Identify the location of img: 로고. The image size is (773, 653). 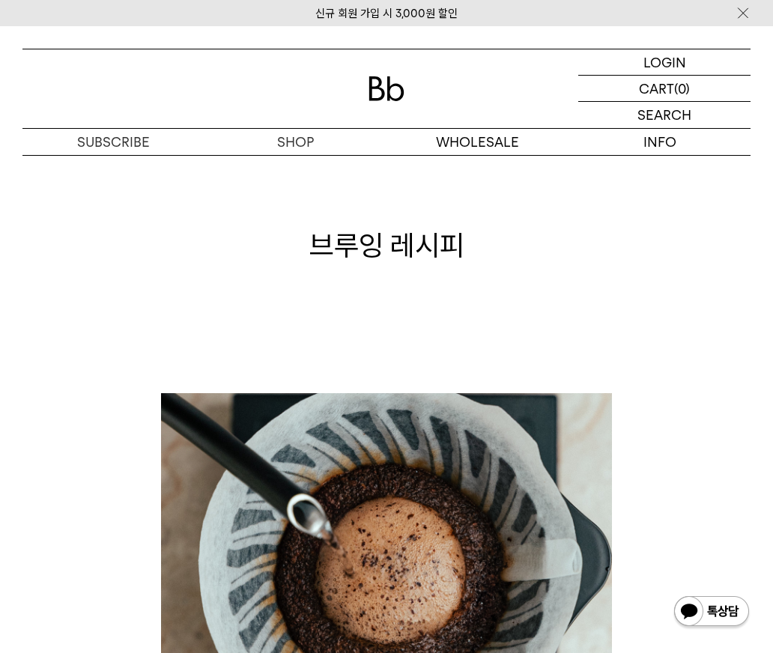
(387, 88).